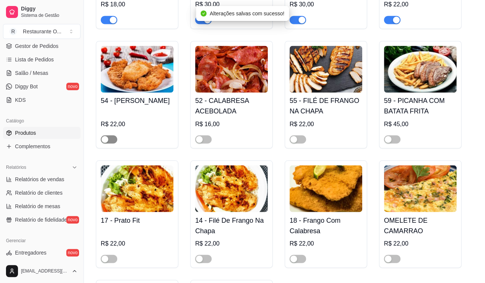  What do you see at coordinates (42, 220) in the screenshot?
I see `a: Relatório de fidelidadenovo` at bounding box center [42, 220].